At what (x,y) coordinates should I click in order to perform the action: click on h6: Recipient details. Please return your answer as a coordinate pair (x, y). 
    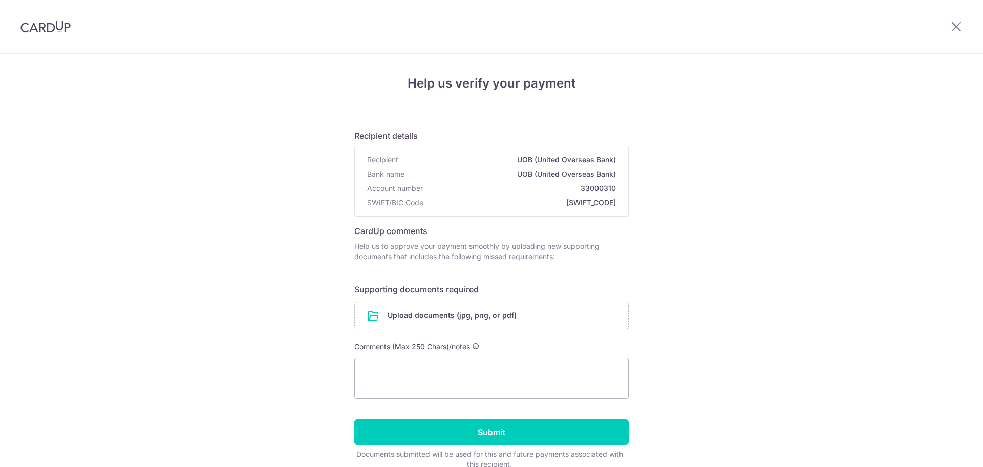
    Looking at the image, I should click on (491, 136).